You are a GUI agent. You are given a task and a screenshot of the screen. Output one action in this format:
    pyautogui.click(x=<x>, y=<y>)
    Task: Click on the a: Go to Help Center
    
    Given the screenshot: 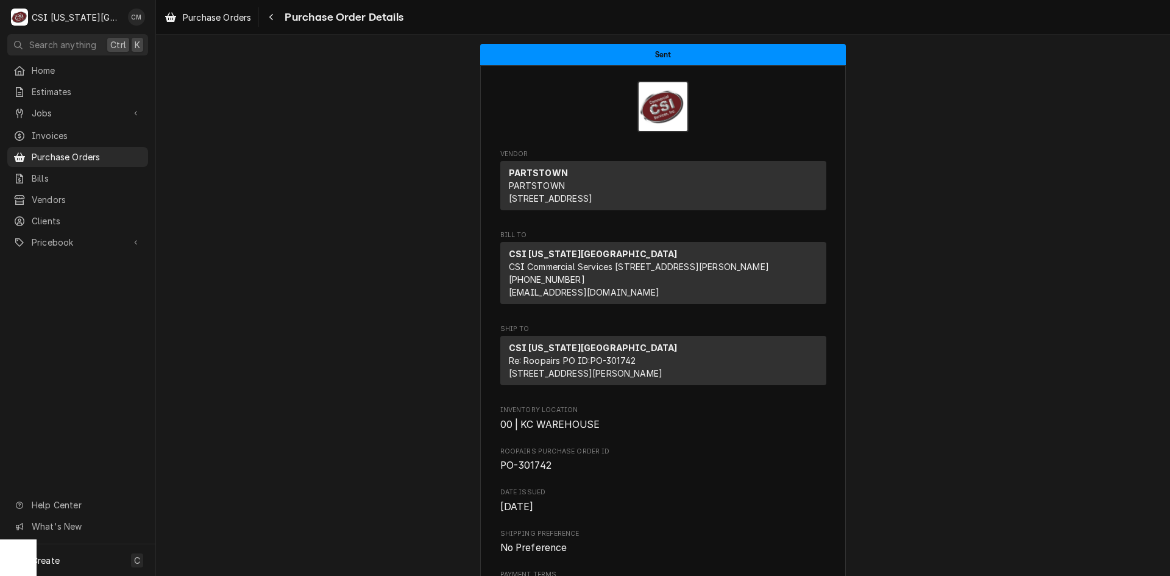 What is the action you would take?
    pyautogui.click(x=77, y=505)
    